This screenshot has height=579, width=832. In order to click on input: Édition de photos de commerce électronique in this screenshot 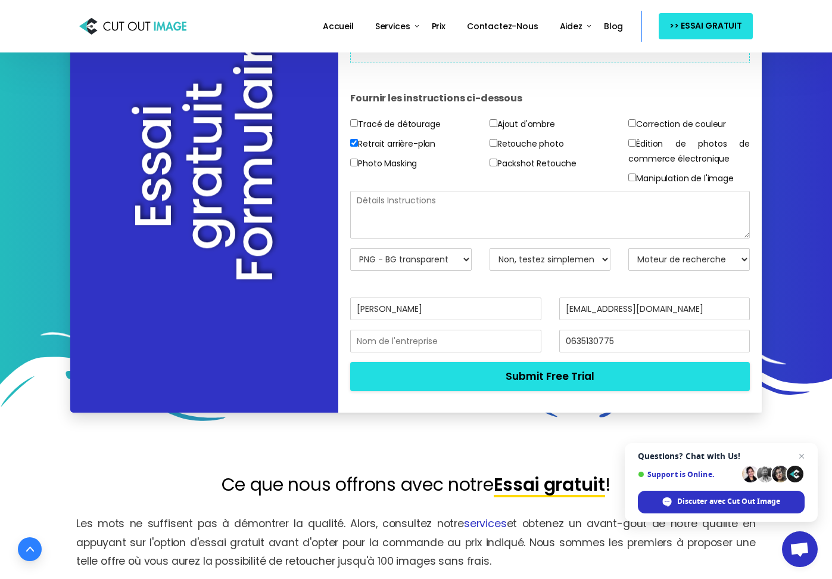, I will do `click(632, 142)`.